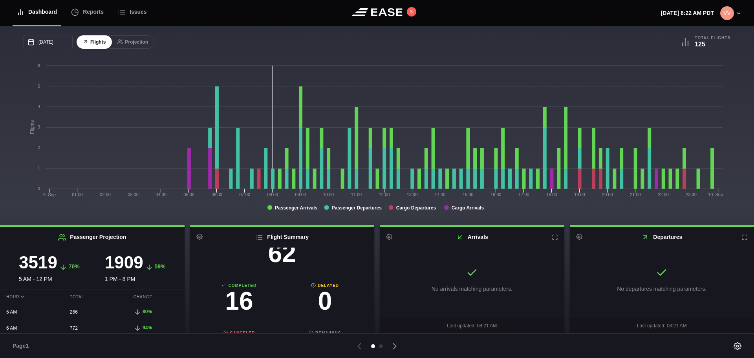 The height and width of the screenshot is (358, 754). Describe the element at coordinates (92, 328) in the screenshot. I see `div: 772` at that location.